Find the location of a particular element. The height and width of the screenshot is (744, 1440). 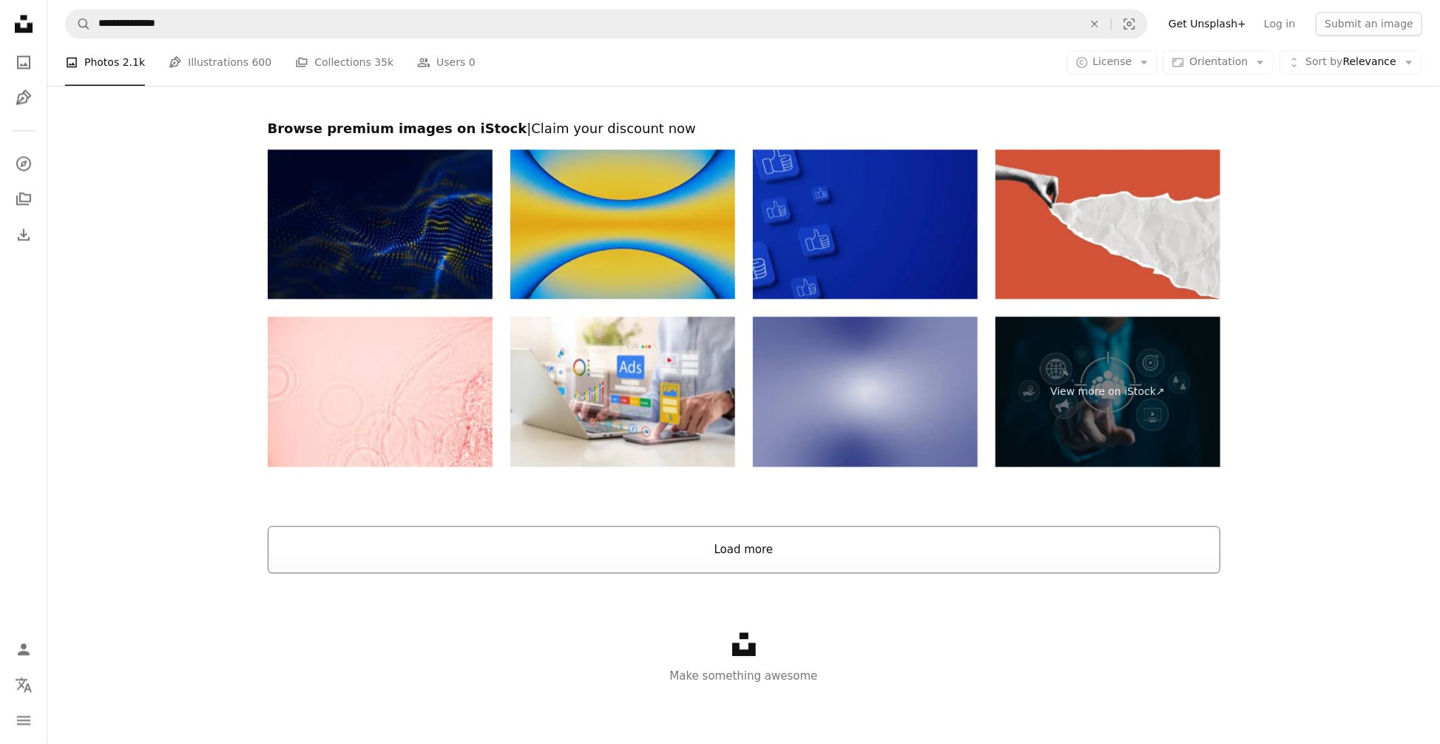

button: License is located at coordinates (1112, 62).